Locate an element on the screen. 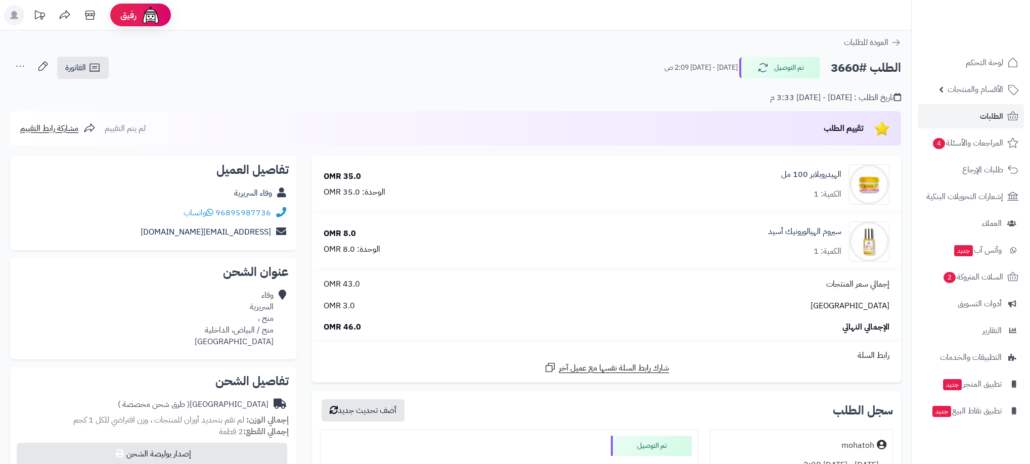  span: 4 is located at coordinates (939, 144).